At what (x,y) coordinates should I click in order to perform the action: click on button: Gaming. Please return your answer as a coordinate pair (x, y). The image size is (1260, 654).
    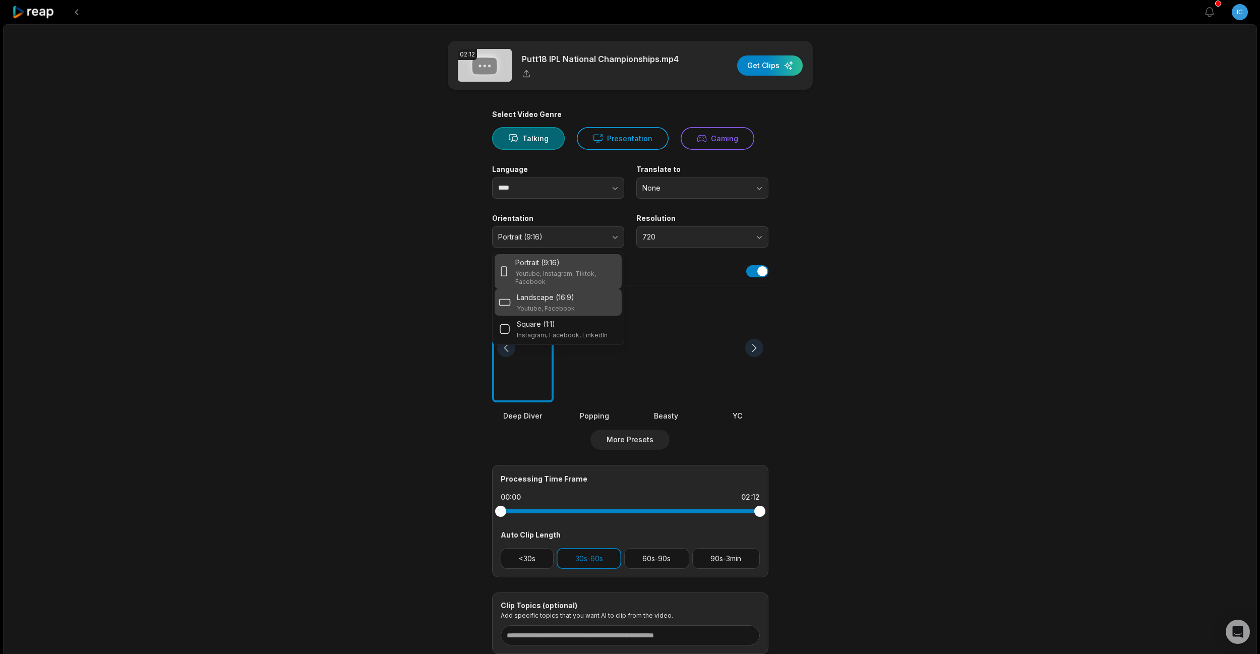
    Looking at the image, I should click on (718, 138).